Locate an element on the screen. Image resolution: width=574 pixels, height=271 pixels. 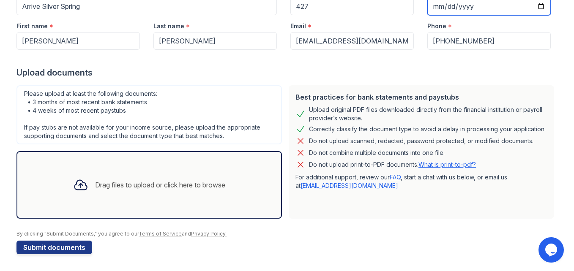
label: Phone is located at coordinates (436, 26).